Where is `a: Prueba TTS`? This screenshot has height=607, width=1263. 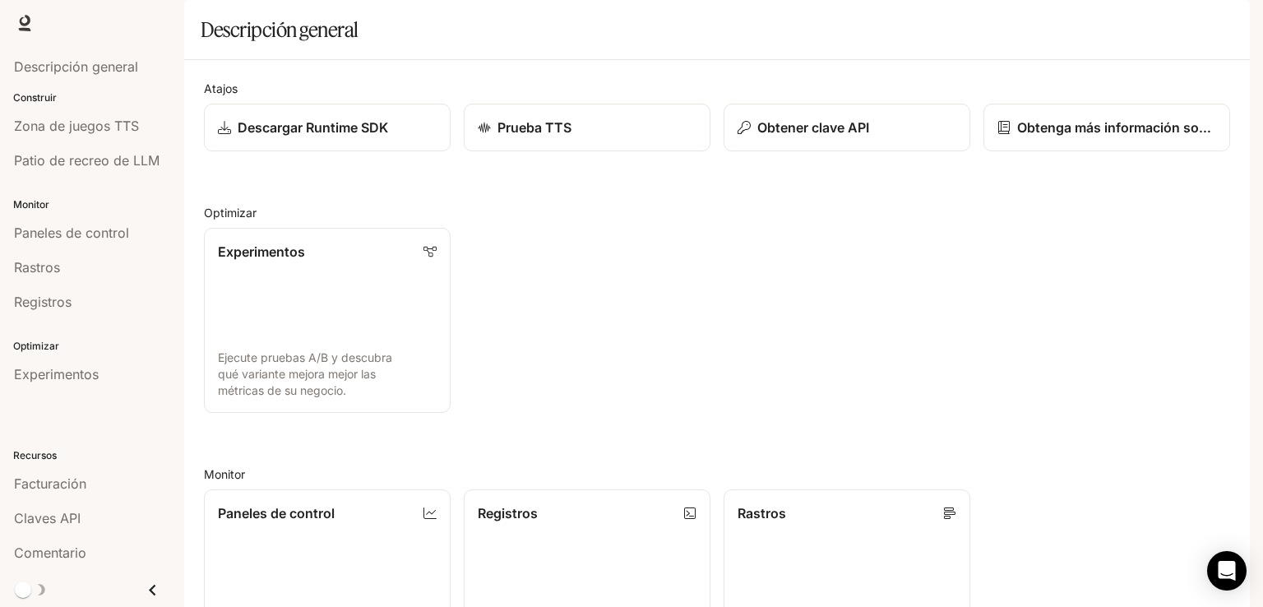 a: Prueba TTS is located at coordinates (587, 127).